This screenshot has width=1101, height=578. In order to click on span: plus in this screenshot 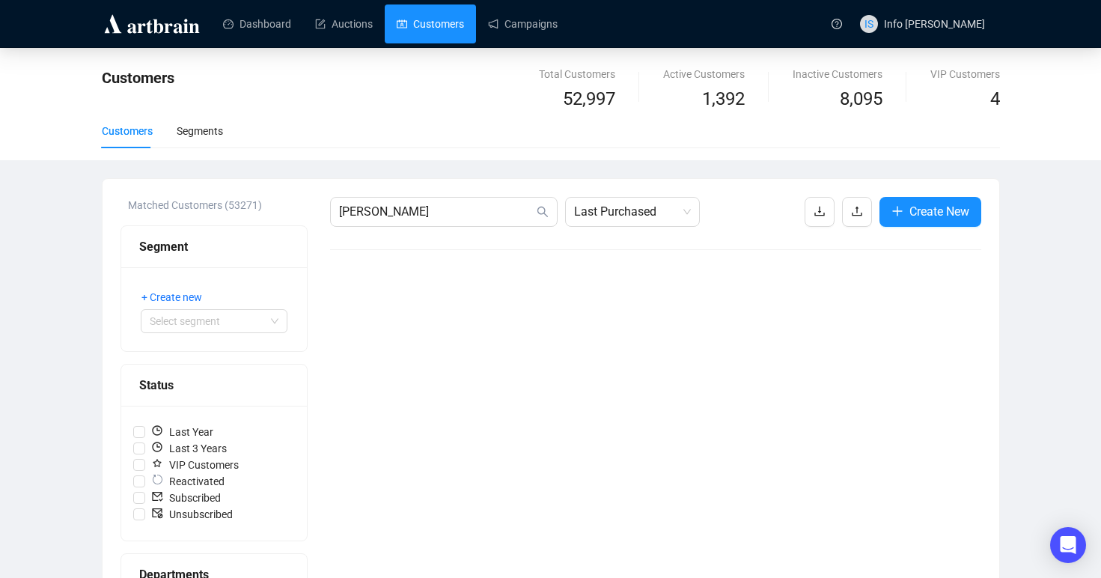, I will do `click(898, 211)`.